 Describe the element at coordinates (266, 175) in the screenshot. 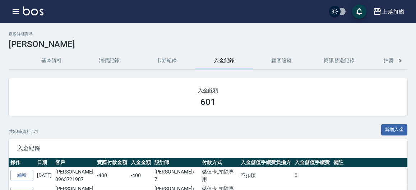

I see `td: 不扣項` at that location.